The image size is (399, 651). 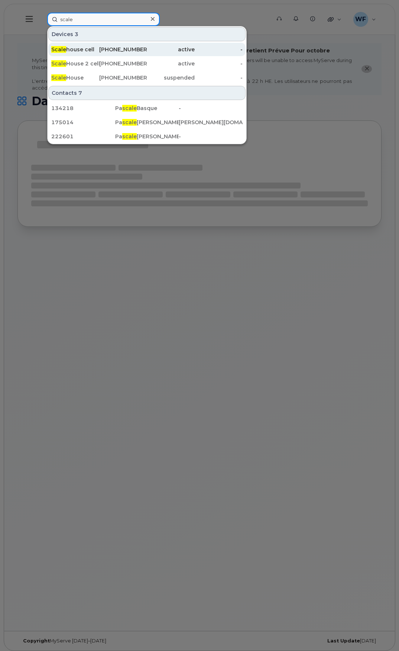 What do you see at coordinates (147, 93) in the screenshot?
I see `div: Contacts` at bounding box center [147, 93].